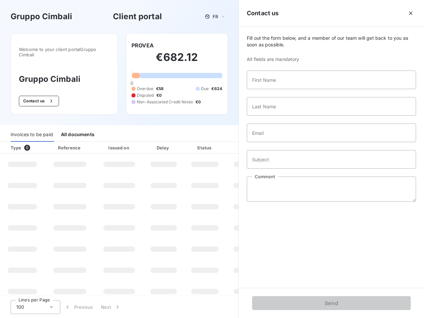 The height and width of the screenshot is (318, 424). I want to click on h3: Client portal, so click(138, 17).